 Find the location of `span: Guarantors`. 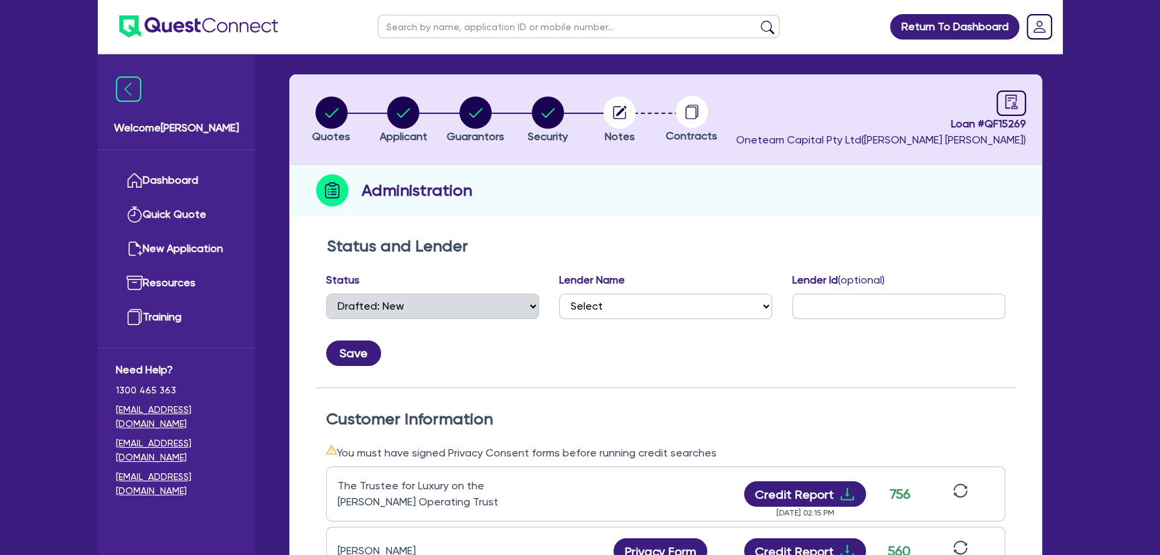

span: Guarantors is located at coordinates (476, 136).